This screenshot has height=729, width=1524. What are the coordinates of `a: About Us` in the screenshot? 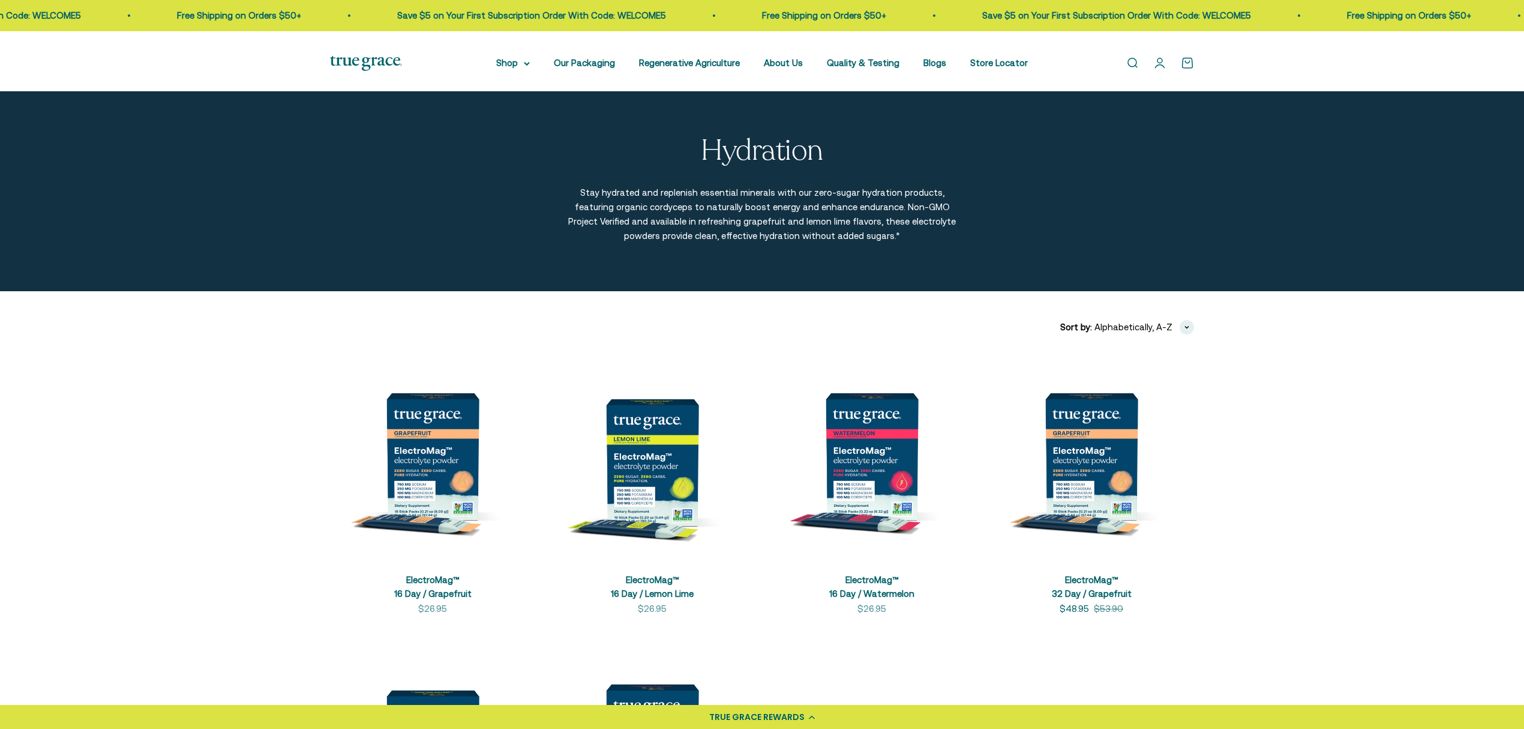 It's located at (783, 62).